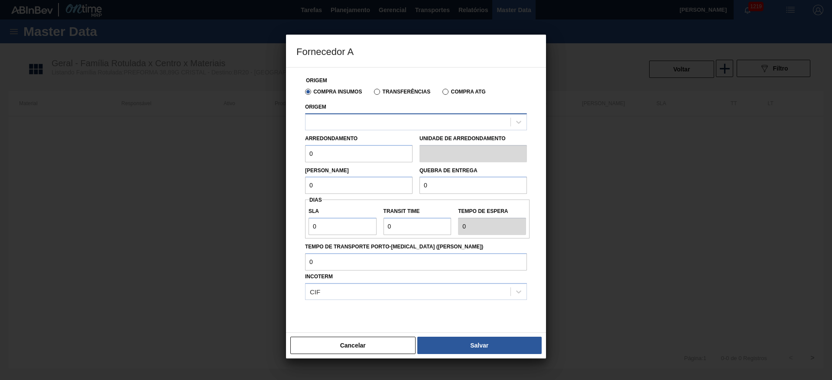 The height and width of the screenshot is (380, 832). I want to click on div: CIF, so click(315, 292).